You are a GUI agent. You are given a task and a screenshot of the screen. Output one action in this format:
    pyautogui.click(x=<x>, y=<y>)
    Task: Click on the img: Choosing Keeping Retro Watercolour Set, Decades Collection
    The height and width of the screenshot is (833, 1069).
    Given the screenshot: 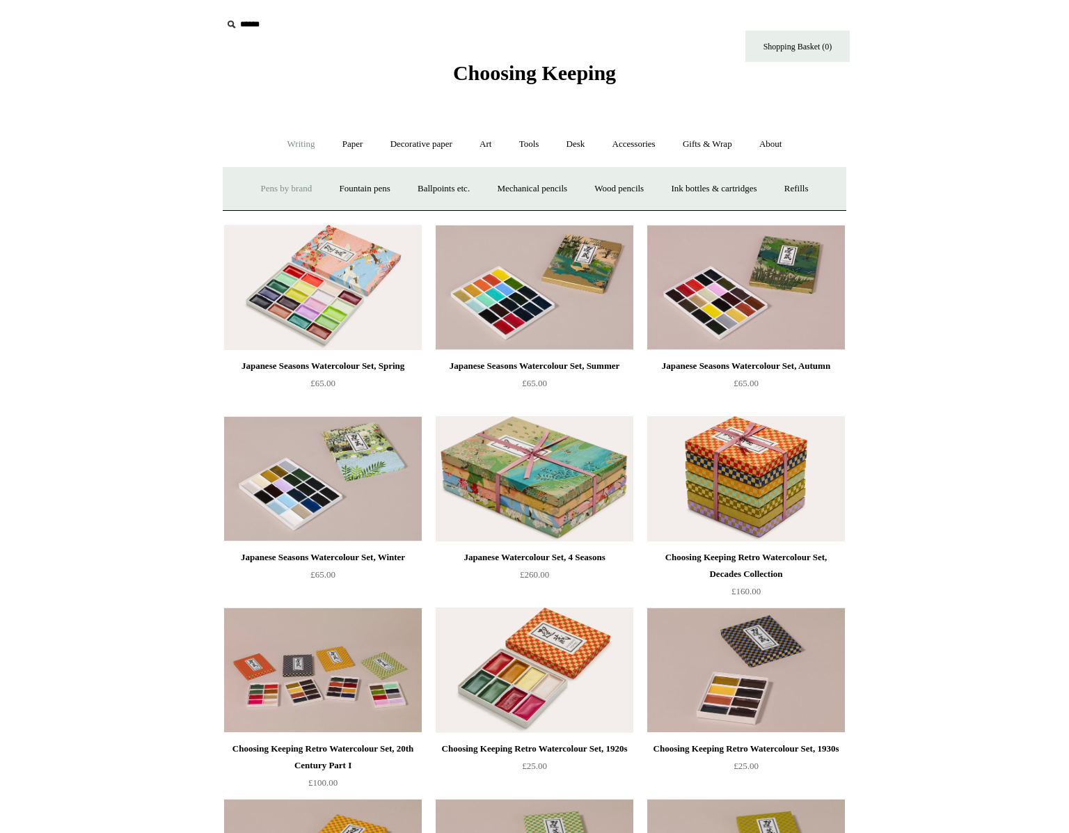 What is the action you would take?
    pyautogui.click(x=746, y=479)
    